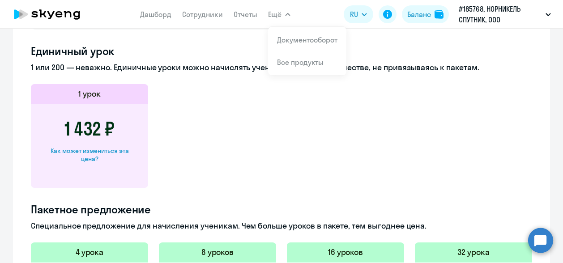 This screenshot has width=563, height=263. Describe the element at coordinates (202, 14) in the screenshot. I see `a: Сотрудники` at that location.